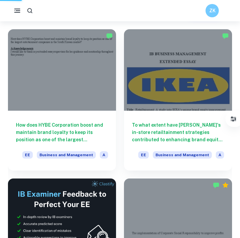 Image resolution: width=240 pixels, height=238 pixels. I want to click on button: ZK, so click(213, 11).